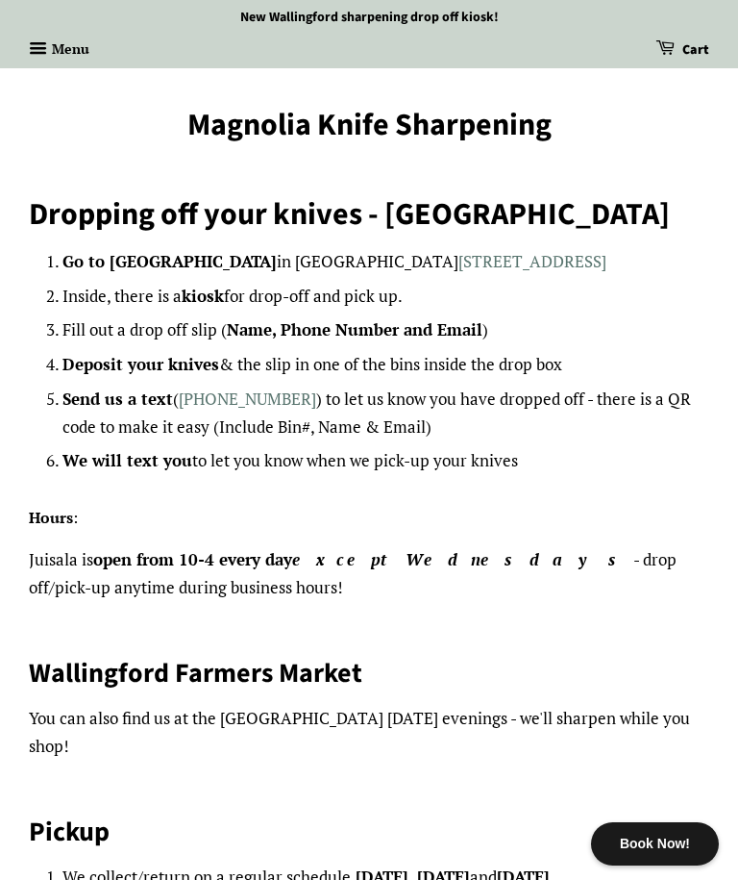 This screenshot has width=738, height=880. Describe the element at coordinates (51, 517) in the screenshot. I see `strong: Hours` at that location.